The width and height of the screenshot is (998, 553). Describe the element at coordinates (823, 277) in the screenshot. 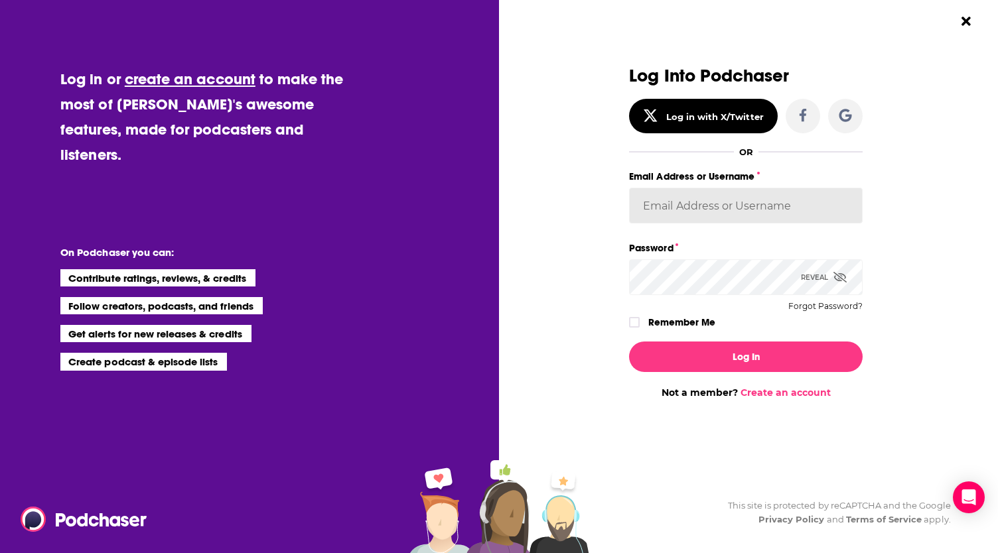

I see `div: Reveal` at that location.